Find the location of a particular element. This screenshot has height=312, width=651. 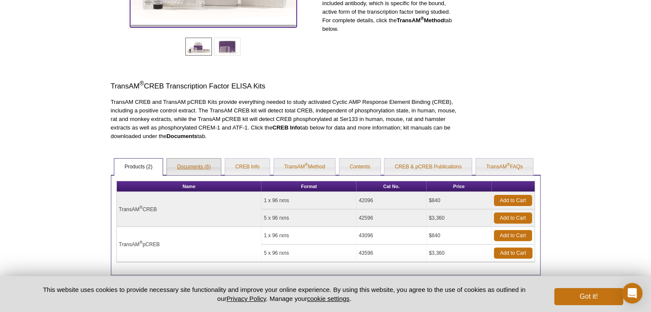

button: cookie settings is located at coordinates (328, 299).